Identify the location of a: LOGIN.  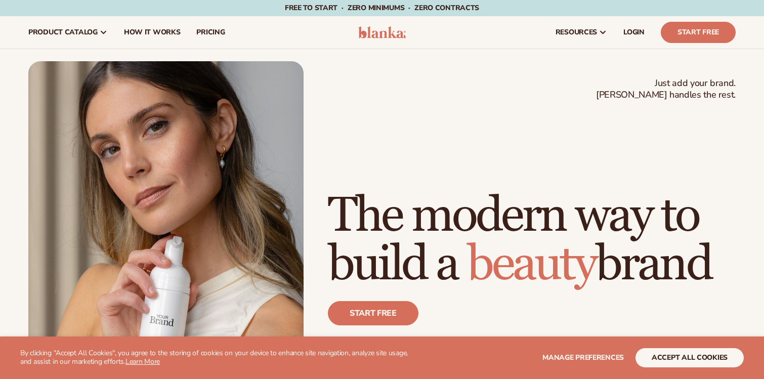
(634, 32).